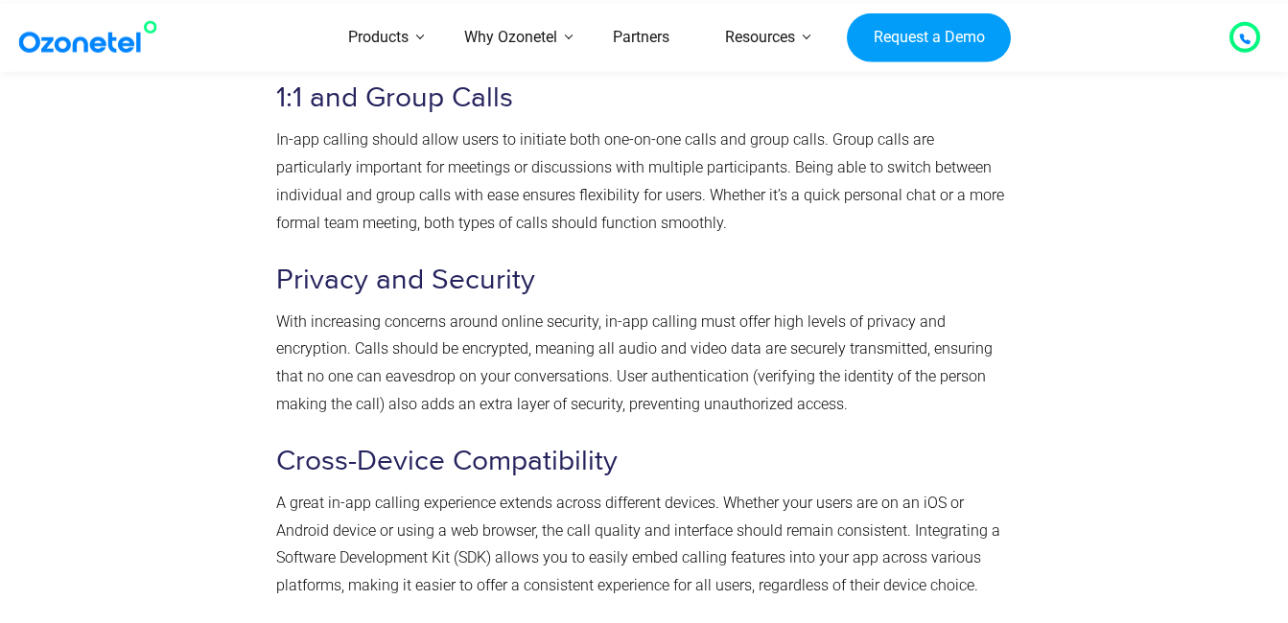  I want to click on a: Partners, so click(641, 37).